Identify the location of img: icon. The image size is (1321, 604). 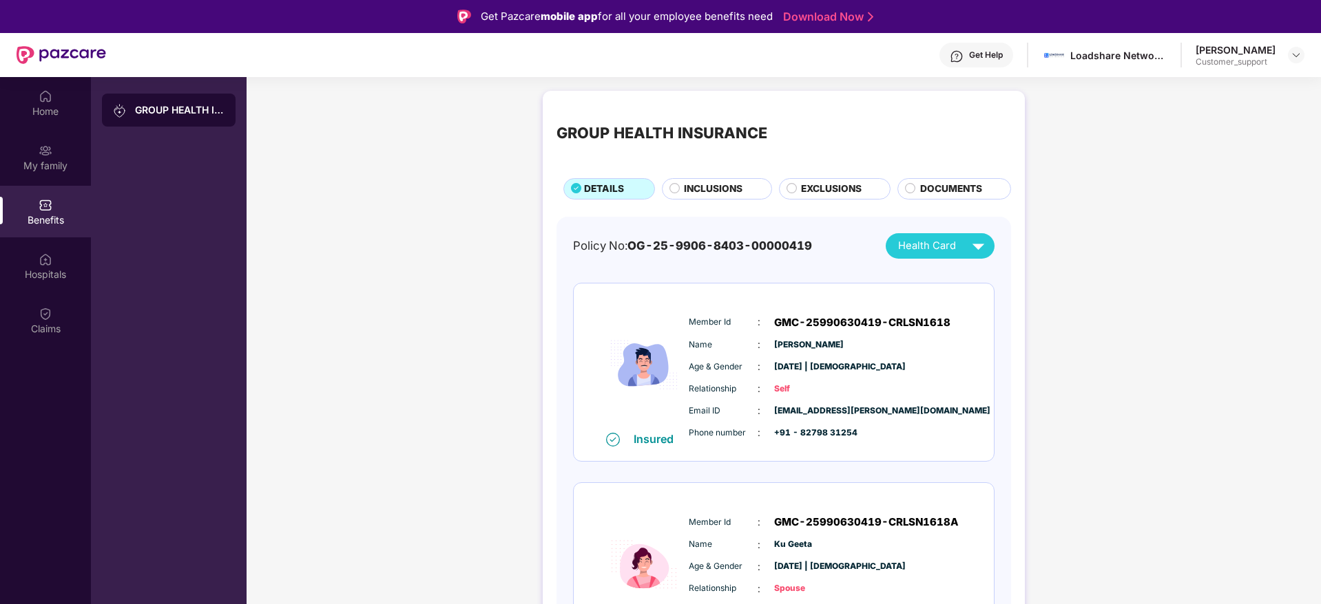
(644, 365).